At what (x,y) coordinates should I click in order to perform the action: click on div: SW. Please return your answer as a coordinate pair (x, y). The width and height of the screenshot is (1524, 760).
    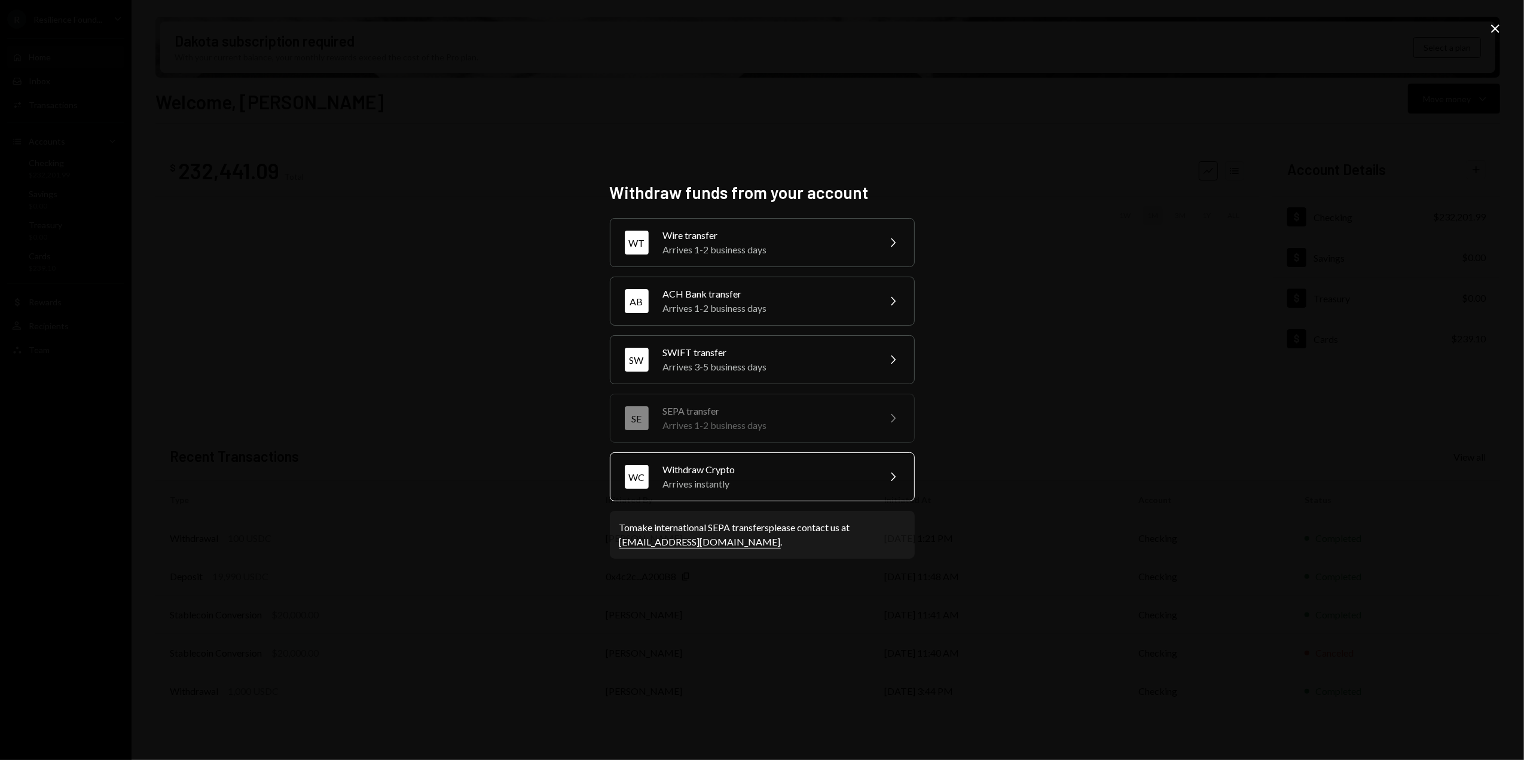
    Looking at the image, I should click on (637, 360).